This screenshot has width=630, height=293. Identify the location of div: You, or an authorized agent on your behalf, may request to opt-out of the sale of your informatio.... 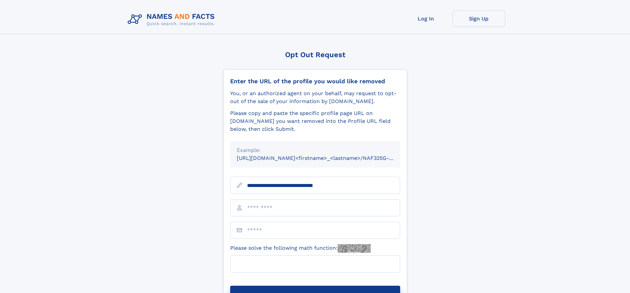
(315, 98).